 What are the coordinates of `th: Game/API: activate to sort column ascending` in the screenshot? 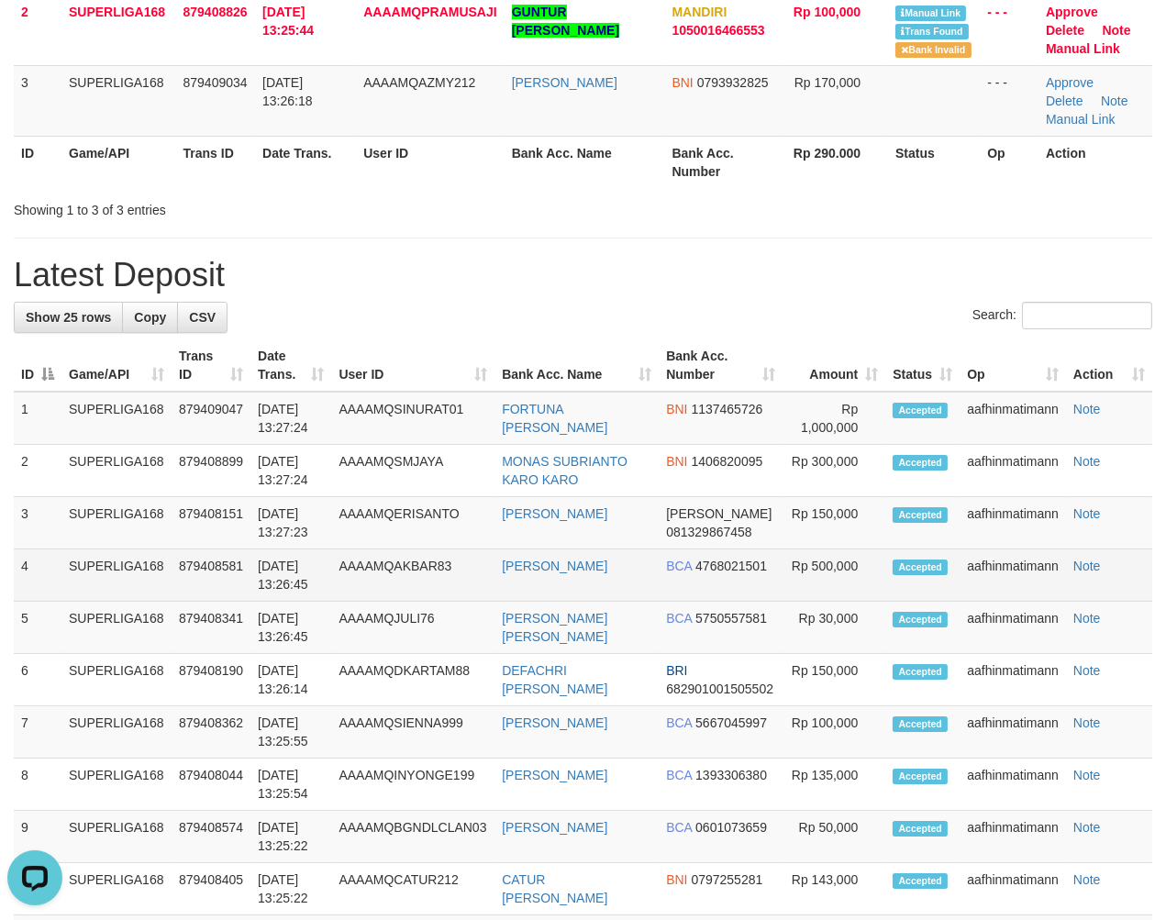 It's located at (117, 365).